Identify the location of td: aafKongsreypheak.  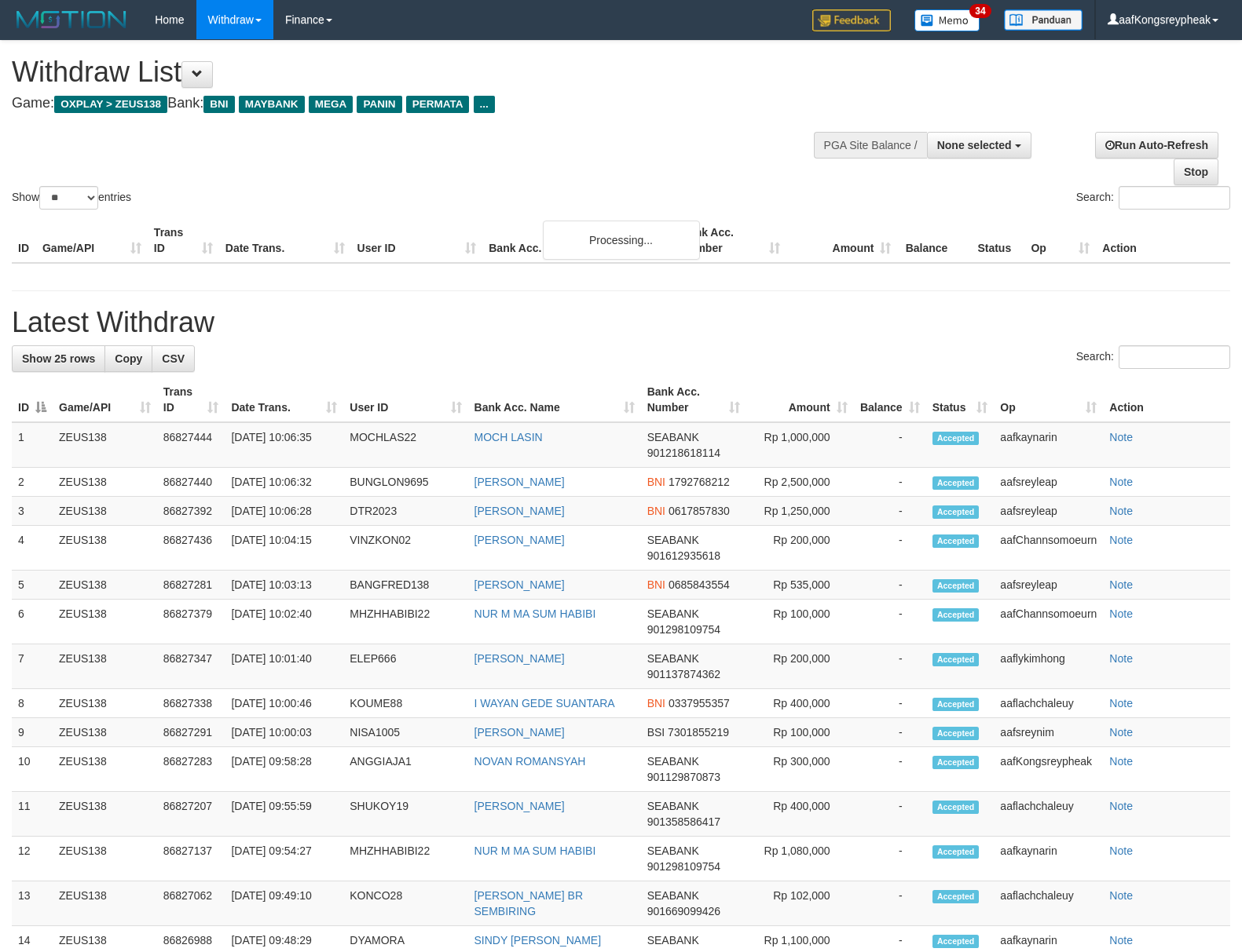
(1047, 770).